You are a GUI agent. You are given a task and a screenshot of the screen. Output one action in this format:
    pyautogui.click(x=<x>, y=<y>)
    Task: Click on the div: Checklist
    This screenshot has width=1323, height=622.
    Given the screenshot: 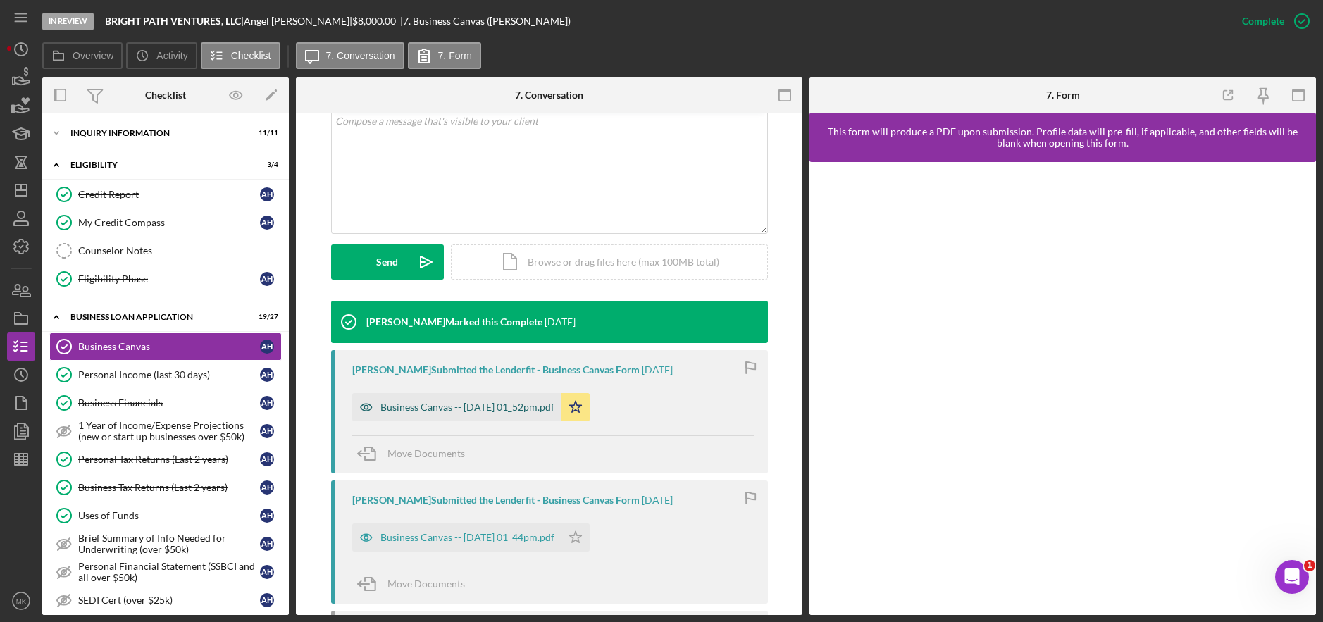 What is the action you would take?
    pyautogui.click(x=166, y=95)
    